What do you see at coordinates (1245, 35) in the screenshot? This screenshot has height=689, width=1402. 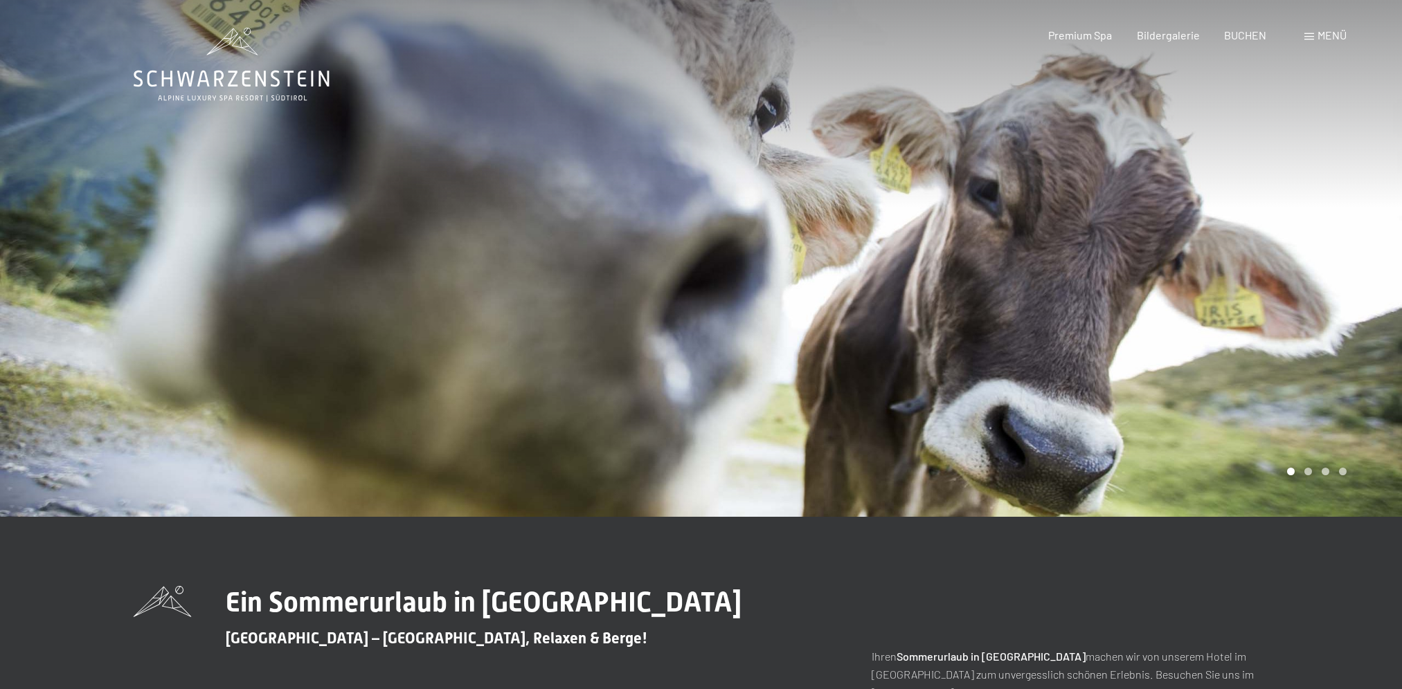 I see `a: BUCHEN` at bounding box center [1245, 35].